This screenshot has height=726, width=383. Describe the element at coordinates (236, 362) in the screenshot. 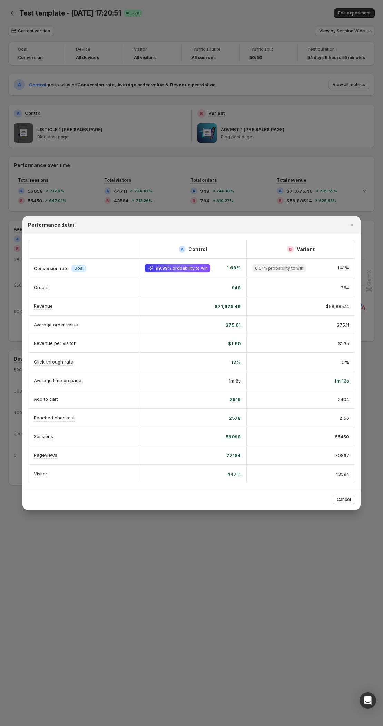

I see `span: 12%` at that location.